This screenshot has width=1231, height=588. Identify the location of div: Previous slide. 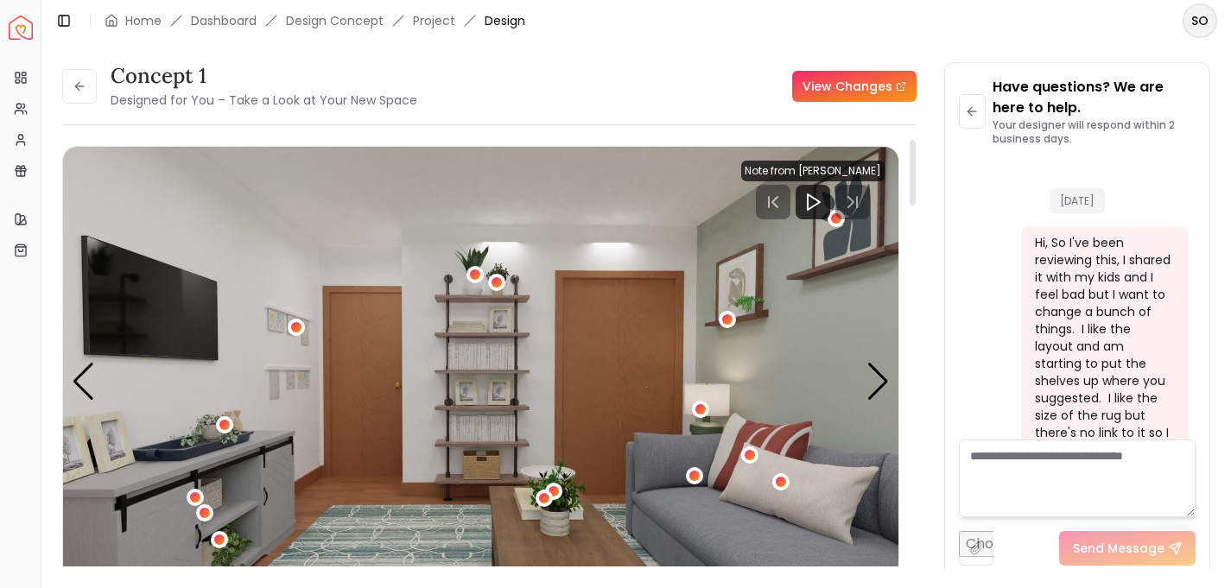
(83, 382).